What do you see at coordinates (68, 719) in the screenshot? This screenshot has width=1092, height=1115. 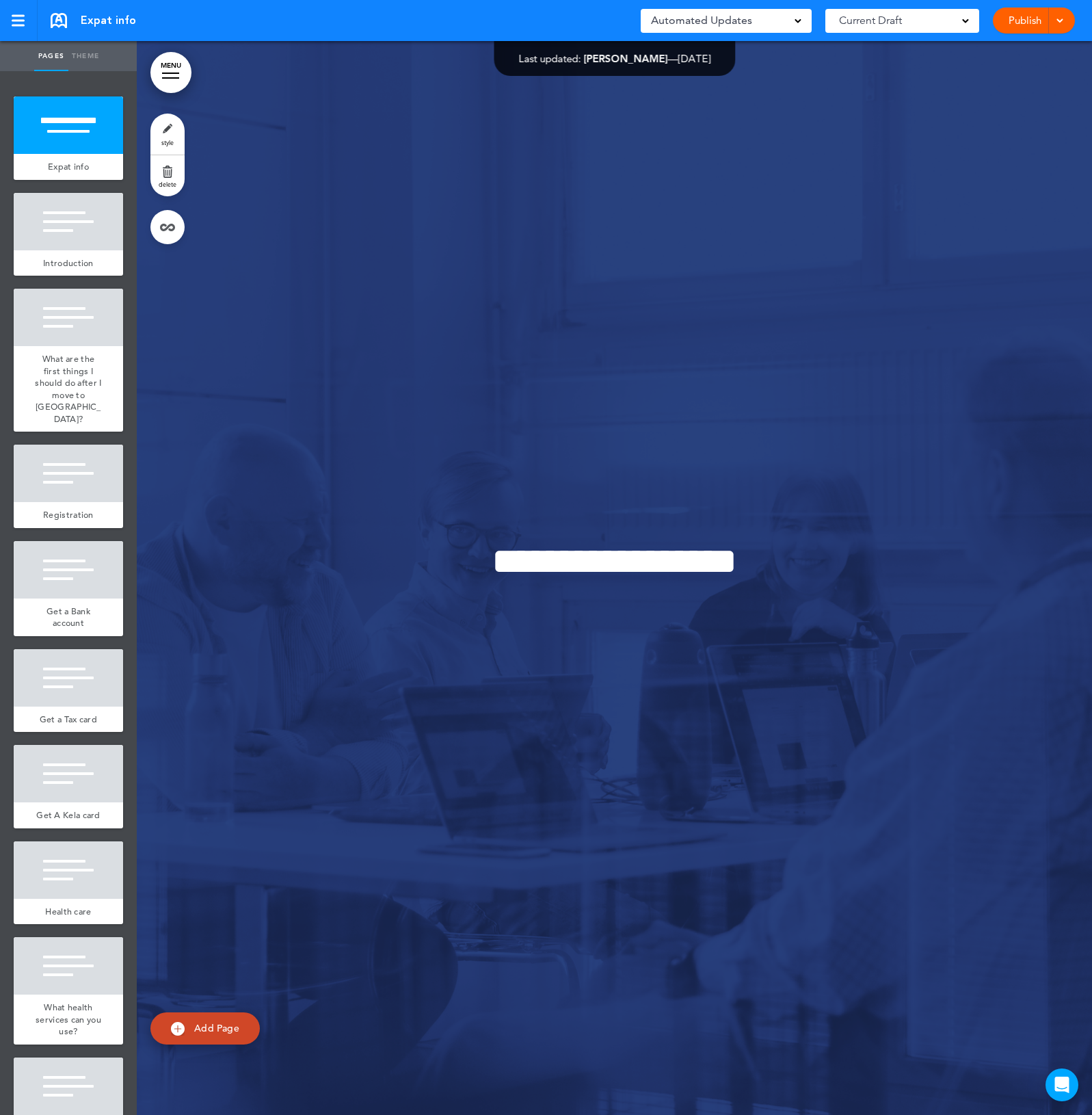 I see `span: Get a Tax card` at bounding box center [68, 719].